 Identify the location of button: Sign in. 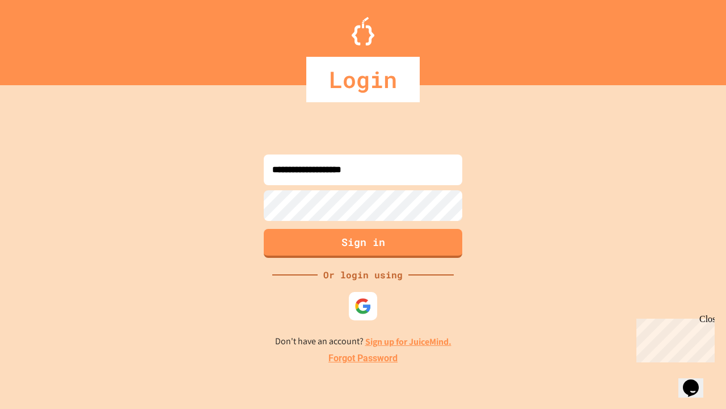
(363, 243).